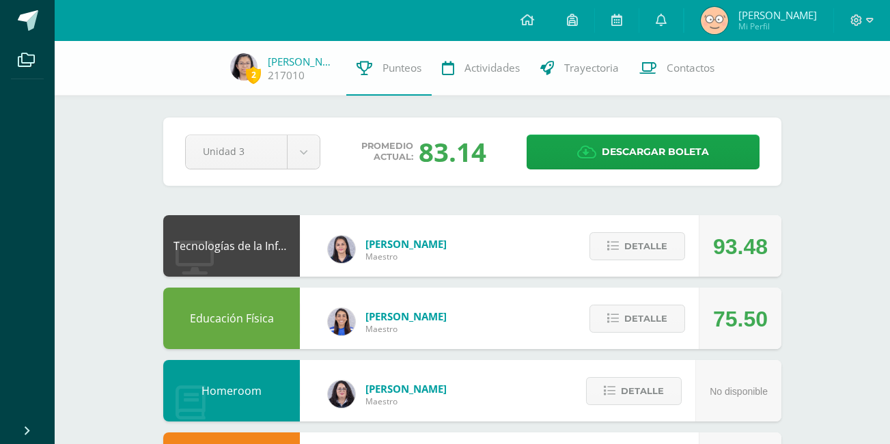 Image resolution: width=890 pixels, height=444 pixels. What do you see at coordinates (244, 67) in the screenshot?
I see `img: 7a9a7ff6fb9253b9b9c64c3c5ede9fb1.png` at bounding box center [244, 67].